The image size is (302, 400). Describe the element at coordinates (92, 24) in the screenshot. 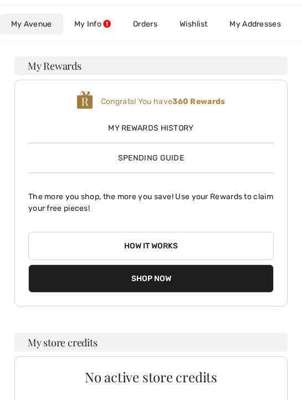

I see `a: My Info` at that location.